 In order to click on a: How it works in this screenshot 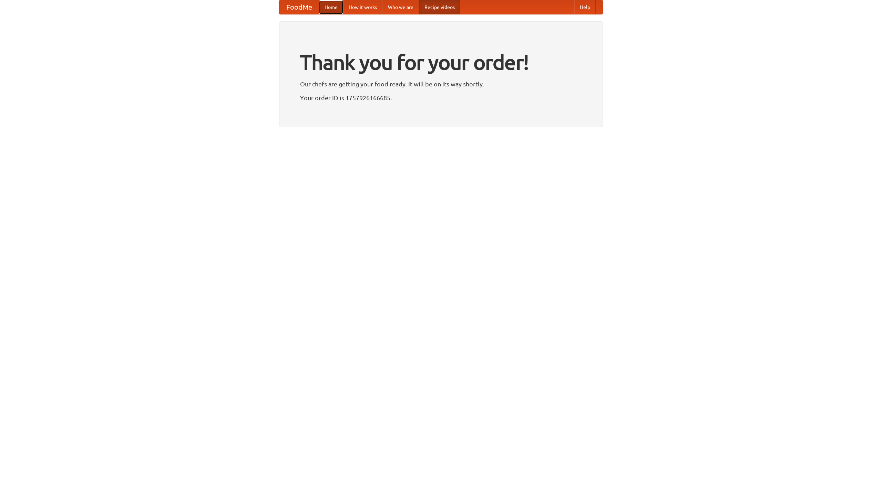, I will do `click(363, 7)`.